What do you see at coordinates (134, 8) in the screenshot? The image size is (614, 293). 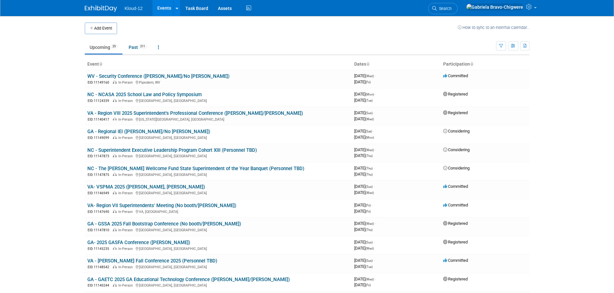 I see `span: Kloud-12` at bounding box center [134, 8].